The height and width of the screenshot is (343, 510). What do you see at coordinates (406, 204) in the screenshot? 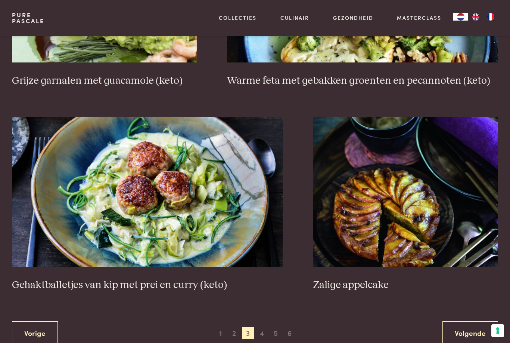
I see `a: Zalige appelcake Zalige appelcake` at bounding box center [406, 204].